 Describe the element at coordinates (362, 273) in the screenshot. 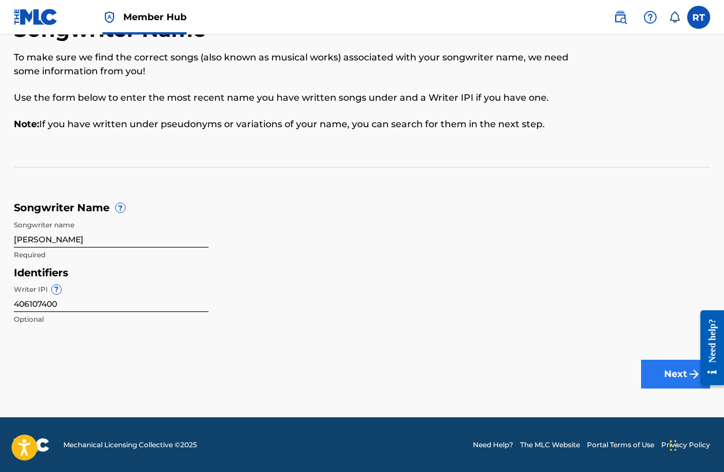

I see `h5: Identifiers` at that location.